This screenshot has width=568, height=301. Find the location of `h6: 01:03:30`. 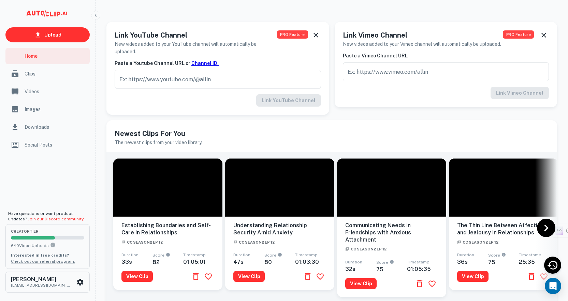

h6: 01:03:30 is located at coordinates (310, 261).